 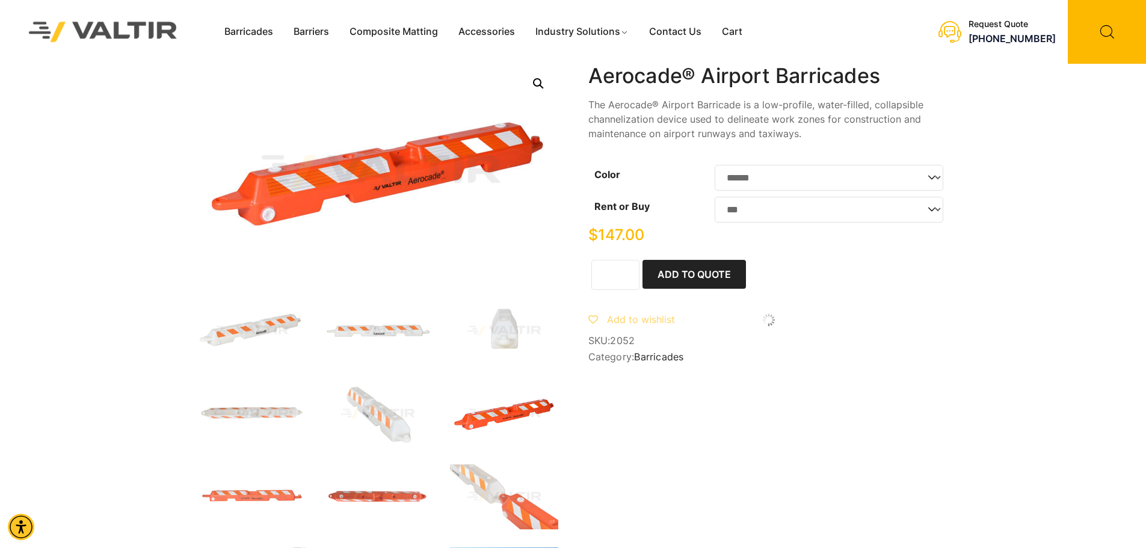 I want to click on input: Product quantity, so click(x=615, y=275).